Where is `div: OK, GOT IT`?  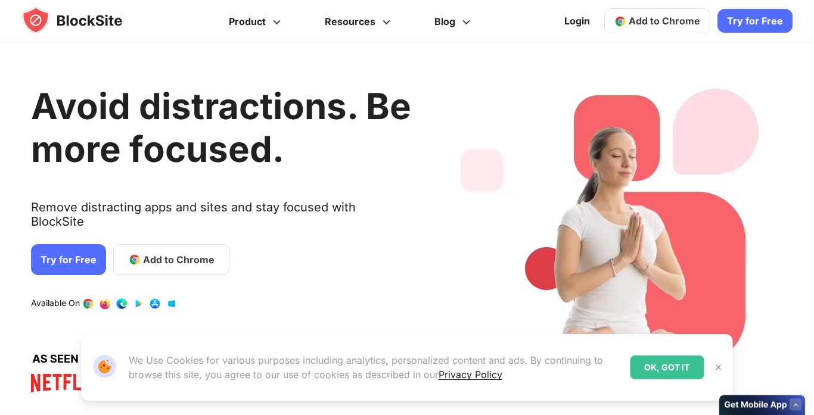 div: OK, GOT IT is located at coordinates (667, 368).